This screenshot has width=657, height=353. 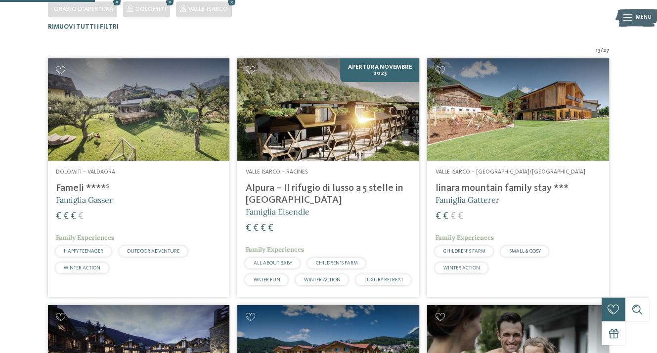 What do you see at coordinates (525, 251) in the screenshot?
I see `span: SMALL & COSY` at bounding box center [525, 251].